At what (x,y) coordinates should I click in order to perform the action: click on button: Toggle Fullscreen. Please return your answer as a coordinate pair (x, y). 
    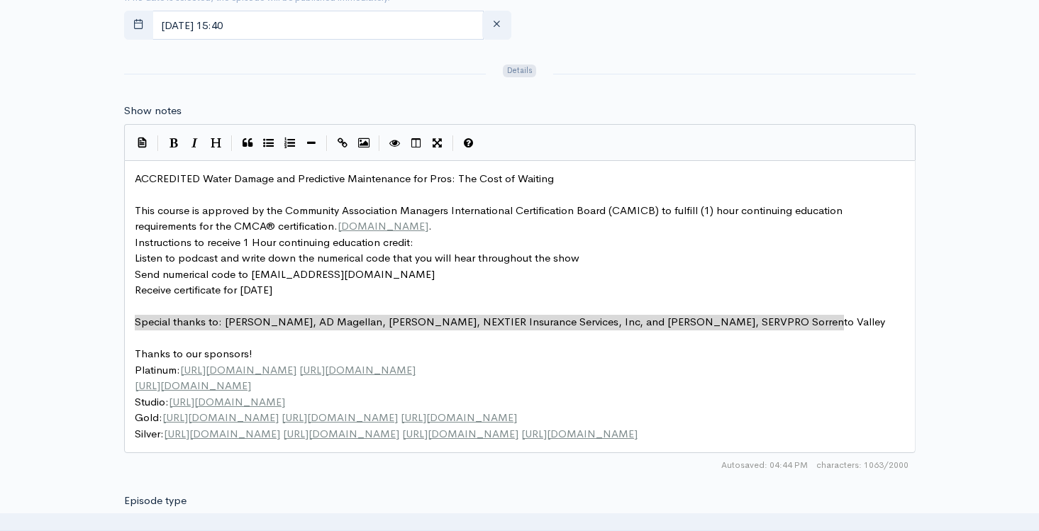
    Looking at the image, I should click on (438, 143).